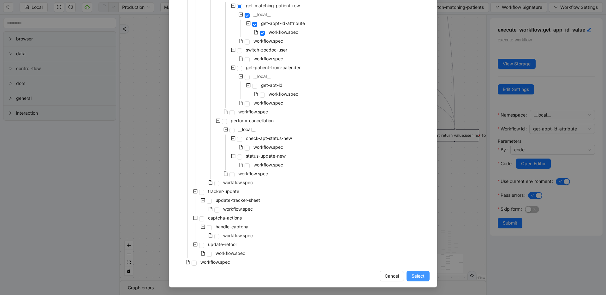 This screenshot has width=606, height=295. What do you see at coordinates (266, 156) in the screenshot?
I see `span: status-update-new` at bounding box center [266, 156].